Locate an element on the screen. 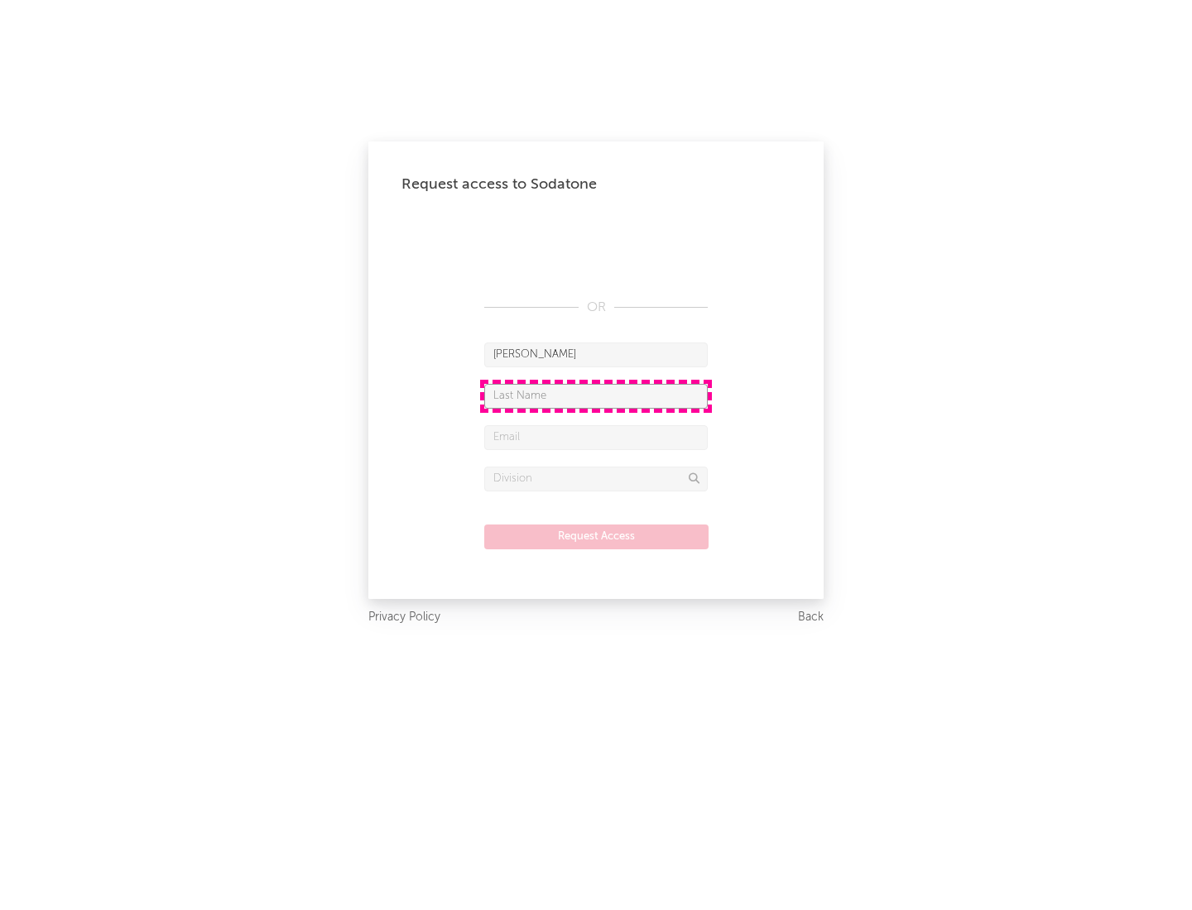  input: Last Name is located at coordinates (596, 396).